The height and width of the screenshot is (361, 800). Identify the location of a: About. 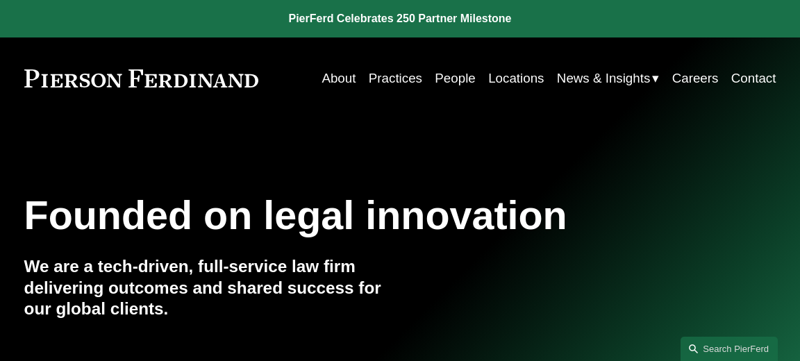
(338, 78).